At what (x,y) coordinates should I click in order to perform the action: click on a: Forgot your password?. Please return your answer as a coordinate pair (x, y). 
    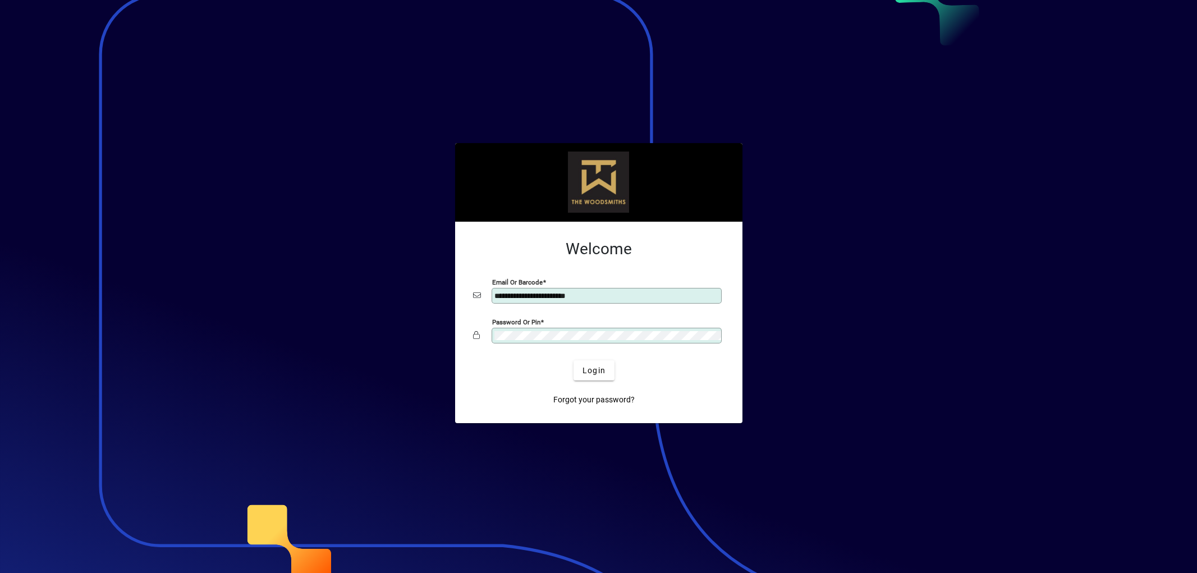
    Looking at the image, I should click on (594, 399).